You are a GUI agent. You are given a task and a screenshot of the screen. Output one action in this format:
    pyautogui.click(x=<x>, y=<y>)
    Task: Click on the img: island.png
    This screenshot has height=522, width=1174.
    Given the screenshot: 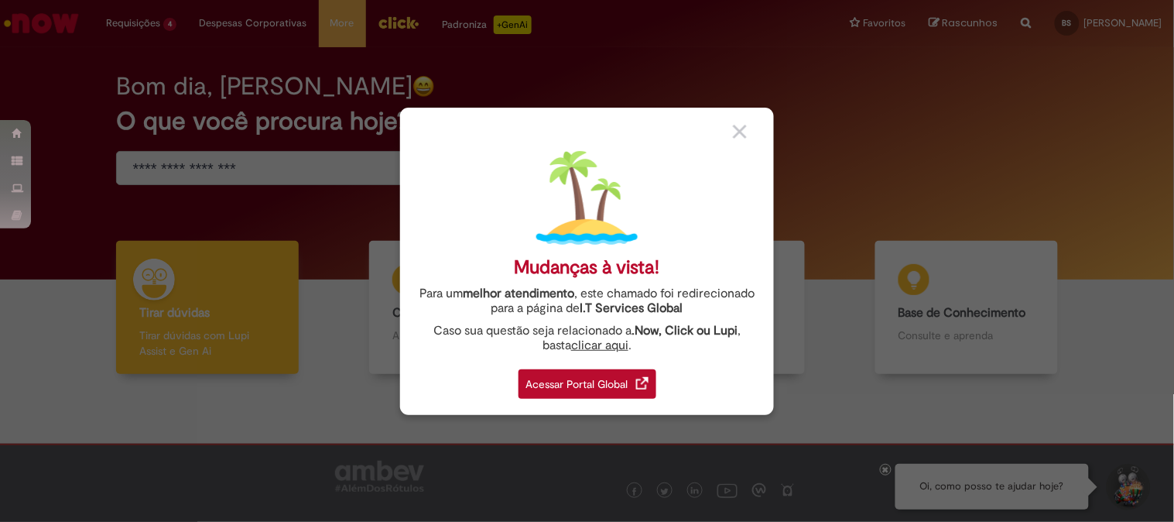 What is the action you would take?
    pyautogui.click(x=587, y=197)
    